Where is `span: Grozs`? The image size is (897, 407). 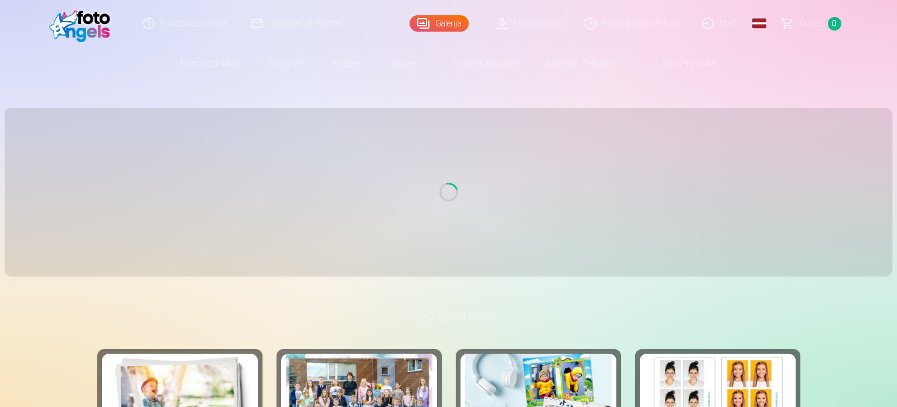
span: Grozs is located at coordinates (811, 23).